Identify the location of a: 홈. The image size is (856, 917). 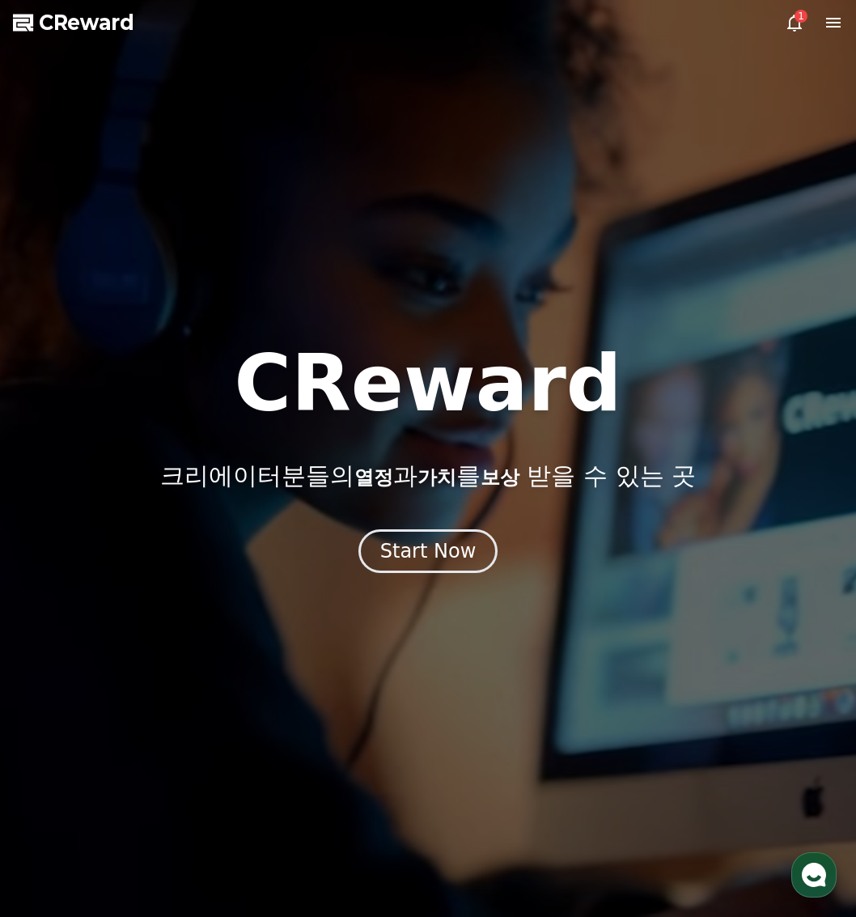
(56, 533).